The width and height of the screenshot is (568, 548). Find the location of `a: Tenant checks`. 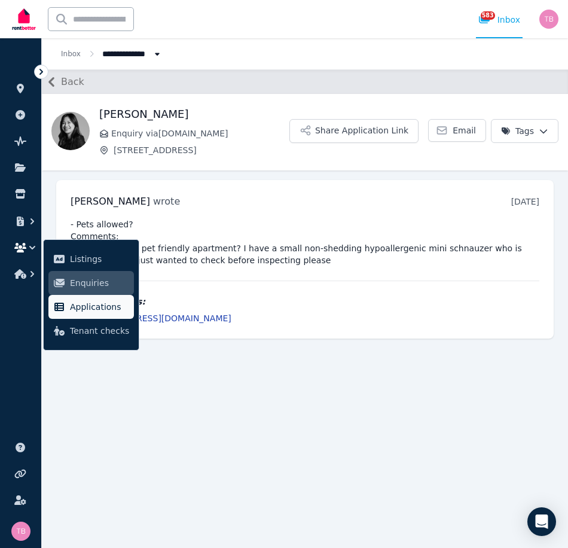

a: Tenant checks is located at coordinates (91, 331).